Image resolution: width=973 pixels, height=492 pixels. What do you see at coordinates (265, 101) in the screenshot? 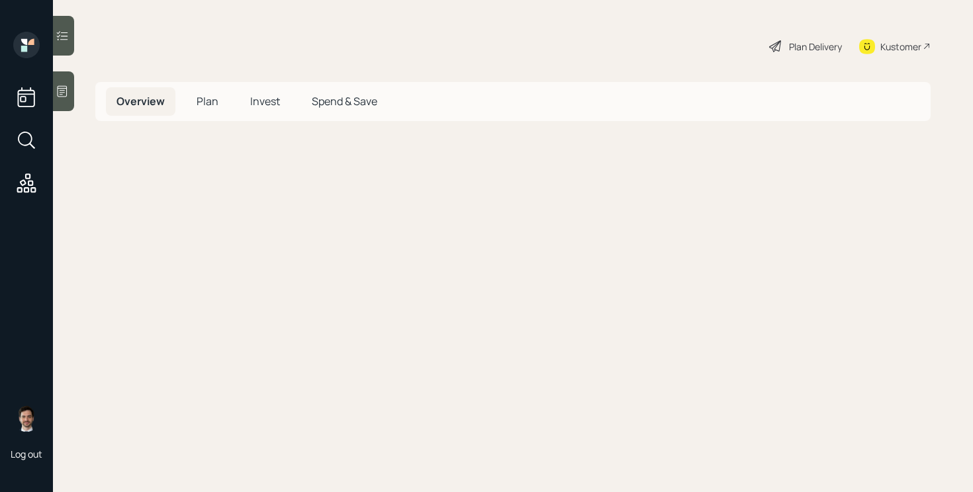
I see `span: Invest` at bounding box center [265, 101].